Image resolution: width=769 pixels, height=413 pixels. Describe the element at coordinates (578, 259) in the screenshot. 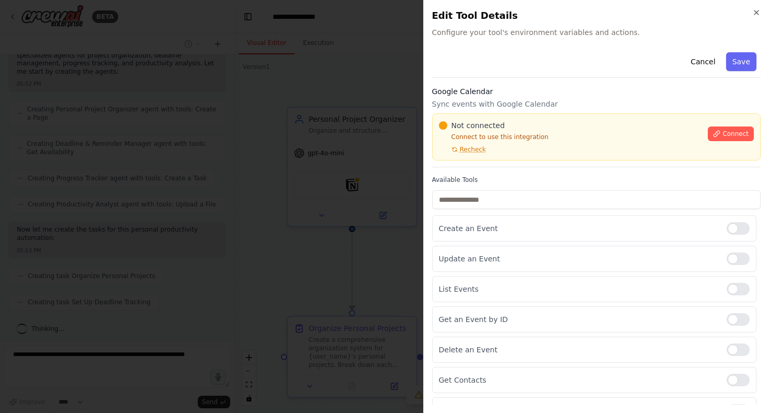

I see `p: Update an Event` at that location.